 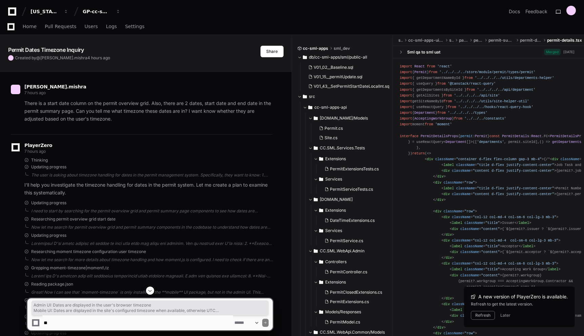 I want to click on div: I need to start by searching for the permit overview grid and permit summary page components to s..., so click(x=152, y=211).